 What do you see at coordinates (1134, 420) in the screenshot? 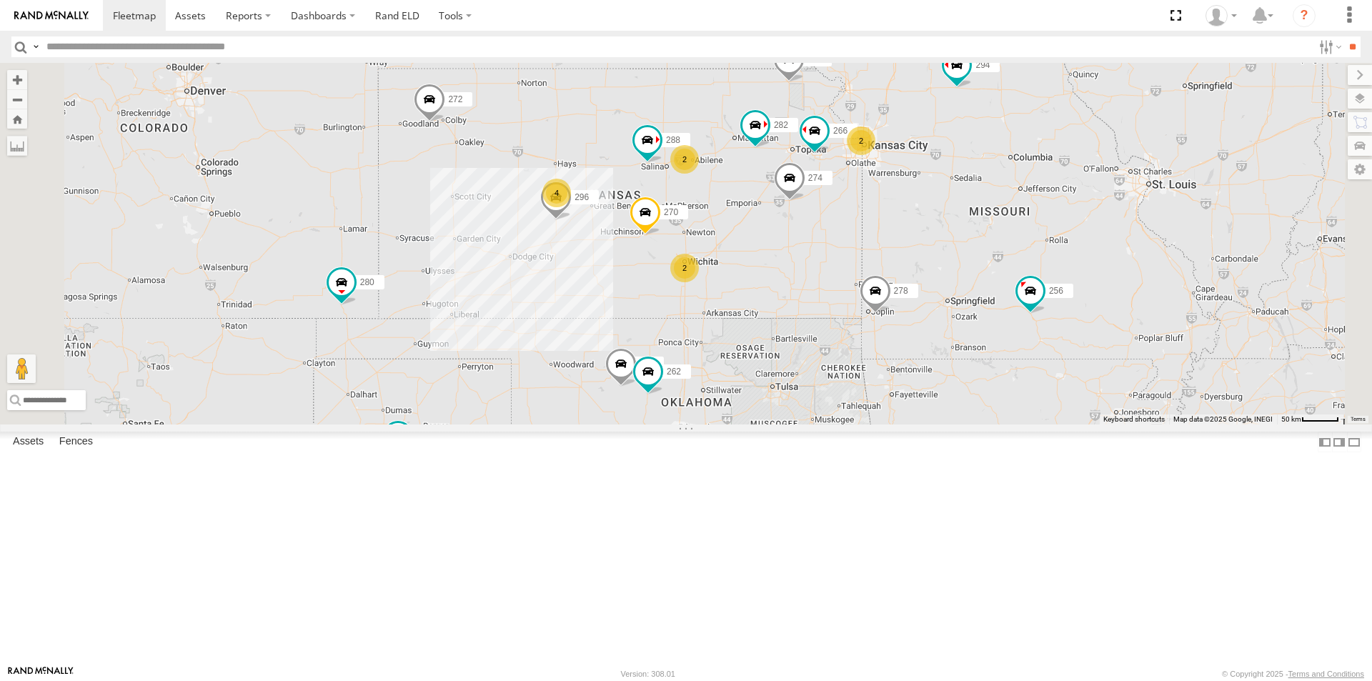
I see `button: Keyboard shortcuts` at bounding box center [1134, 420].